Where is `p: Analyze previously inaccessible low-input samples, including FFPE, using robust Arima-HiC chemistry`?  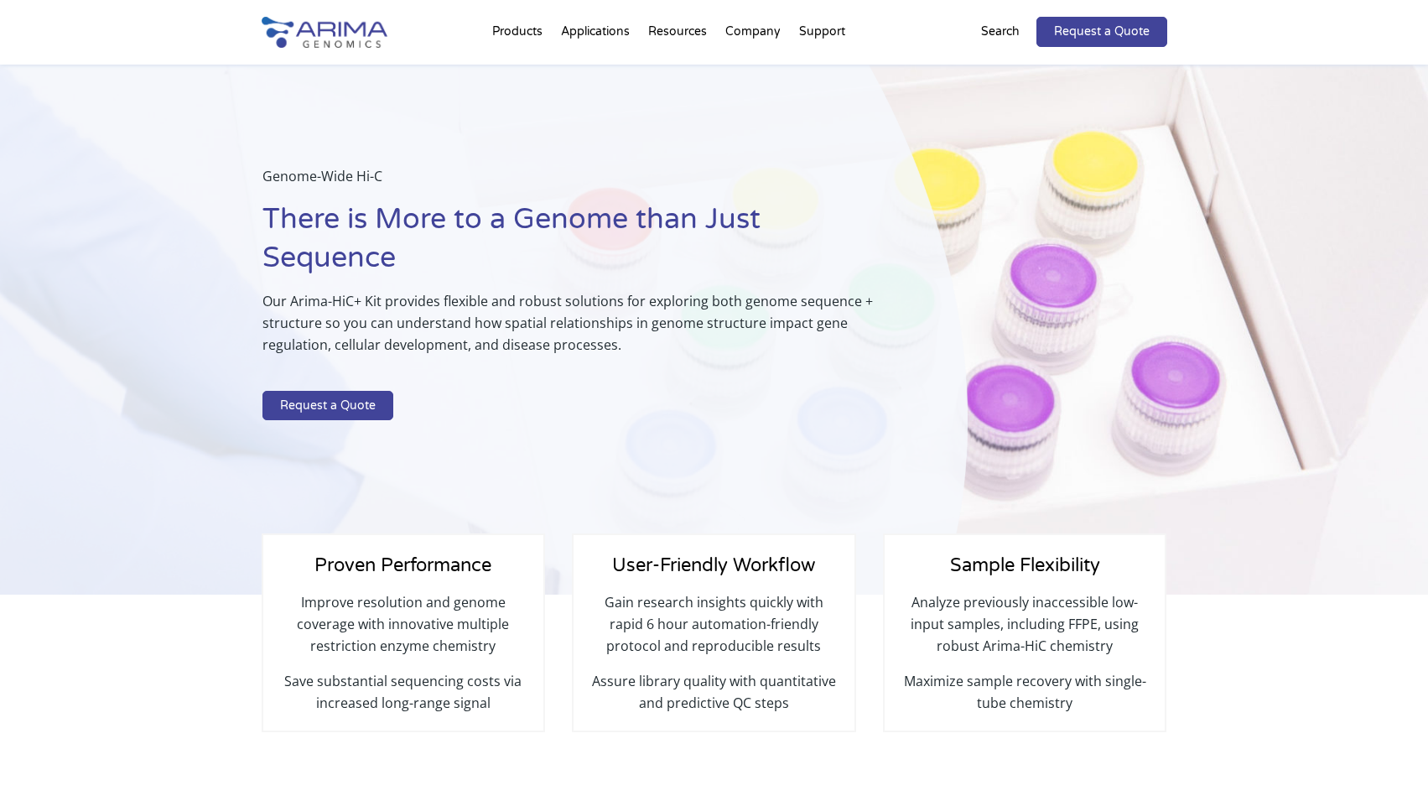
p: Analyze previously inaccessible low-input samples, including FFPE, using robust Arima-HiC chemistry is located at coordinates (1024, 630).